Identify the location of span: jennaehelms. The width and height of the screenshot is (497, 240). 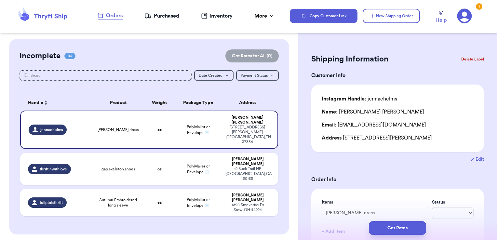
(51, 130).